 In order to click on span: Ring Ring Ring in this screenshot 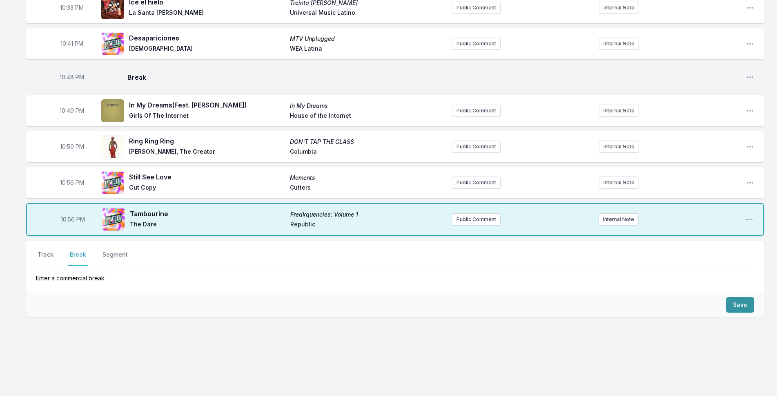, I will do `click(207, 141)`.